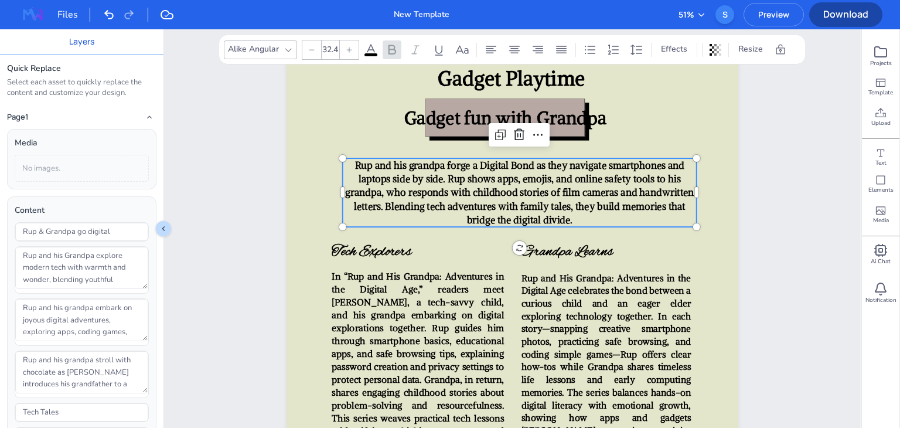 This screenshot has width=900, height=428. What do you see at coordinates (163, 228) in the screenshot?
I see `button: Collapse sidebar` at bounding box center [163, 228].